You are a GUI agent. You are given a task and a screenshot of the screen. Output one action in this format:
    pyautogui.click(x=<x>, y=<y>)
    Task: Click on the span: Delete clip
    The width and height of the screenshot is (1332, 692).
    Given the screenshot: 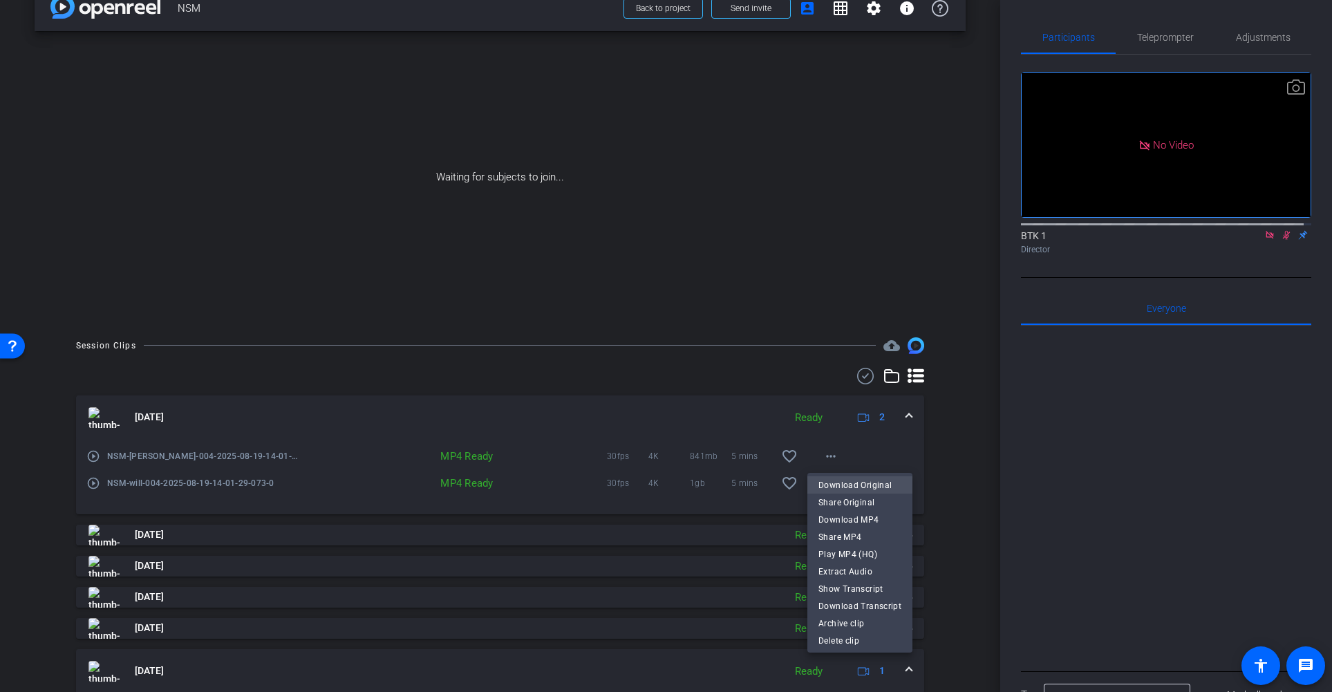 What is the action you would take?
    pyautogui.click(x=860, y=641)
    